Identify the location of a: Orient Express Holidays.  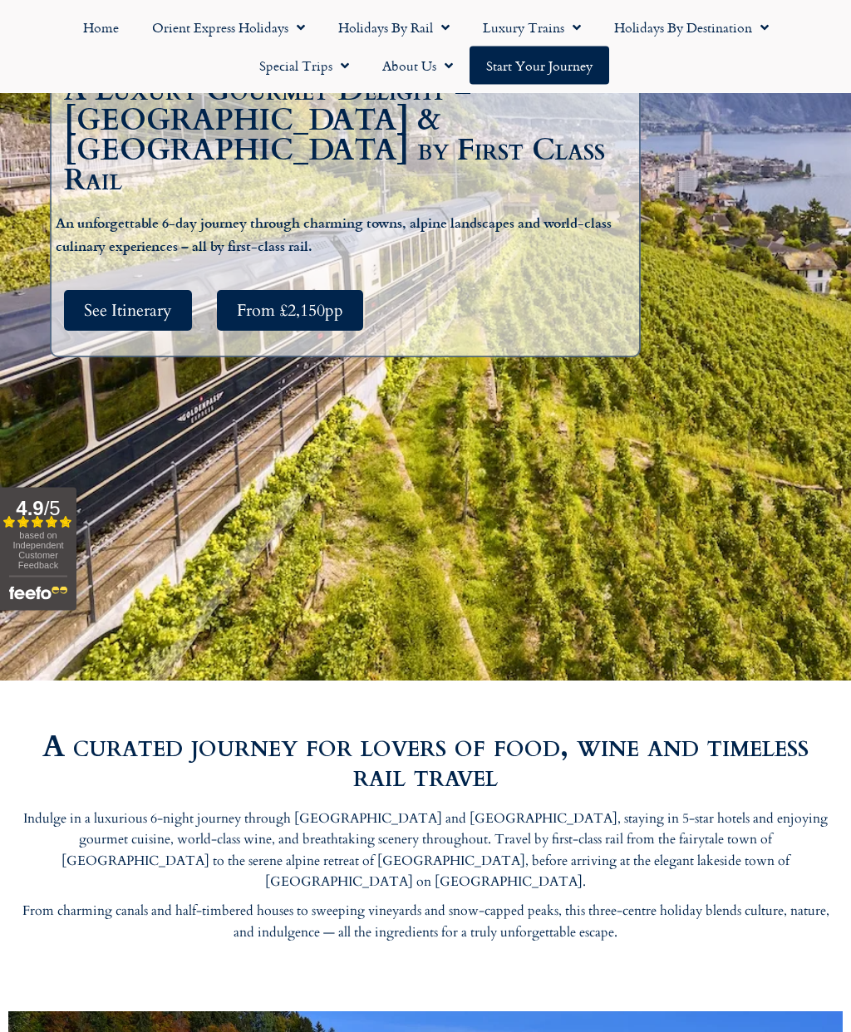
(228, 27).